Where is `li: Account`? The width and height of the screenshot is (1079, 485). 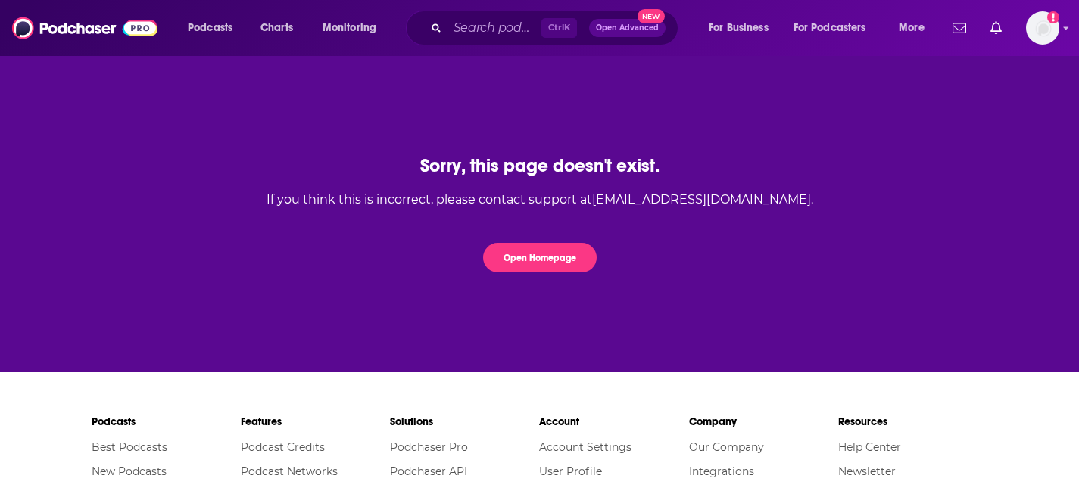
li: Account is located at coordinates (613, 422).